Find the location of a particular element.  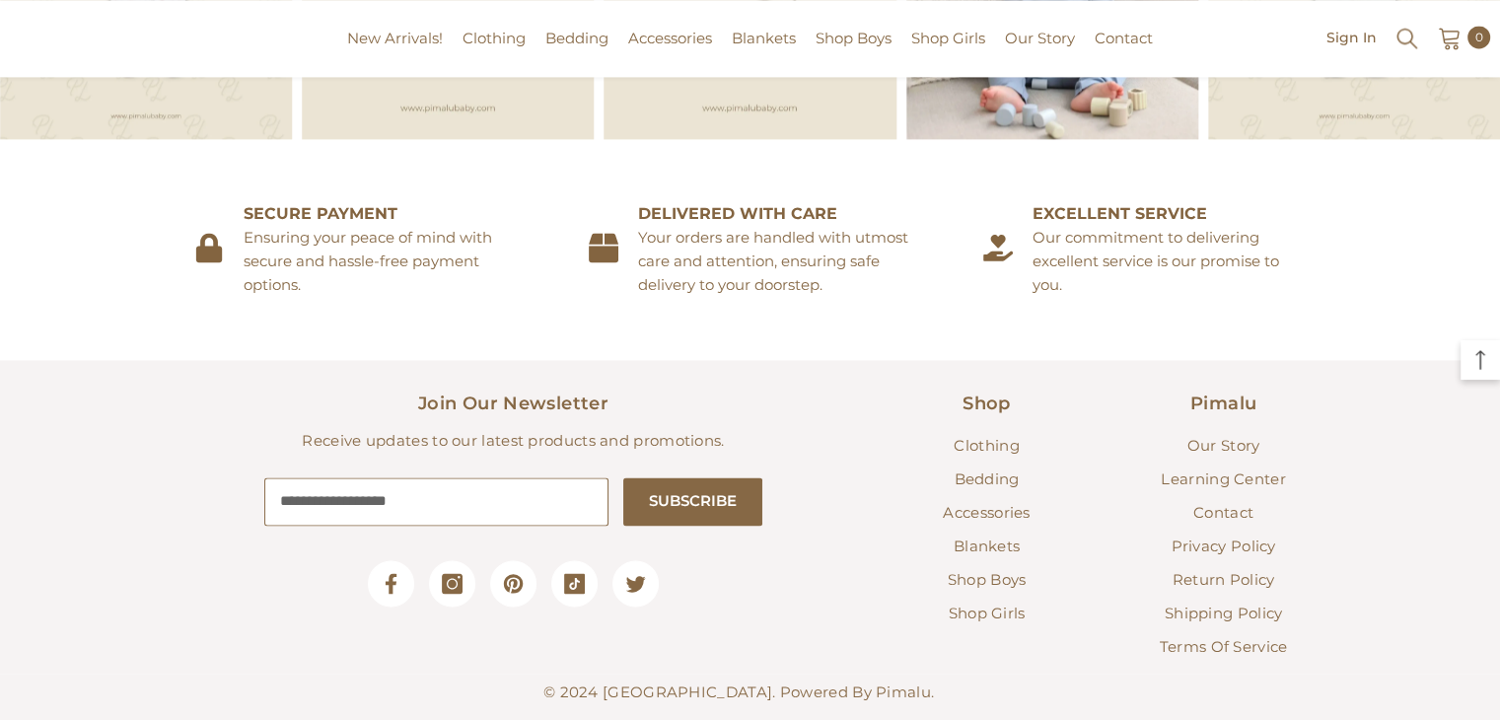

a: SECURE PAYMENTEnsuring your peace of mind with secure and hassle-free payment options. is located at coordinates (356, 249).